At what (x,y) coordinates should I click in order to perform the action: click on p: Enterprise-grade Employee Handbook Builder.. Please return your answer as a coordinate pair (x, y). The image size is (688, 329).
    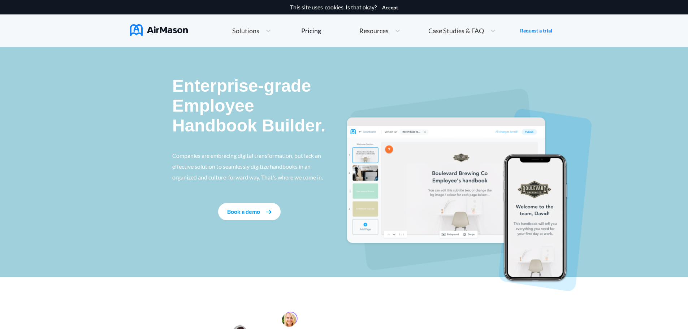
    Looking at the image, I should click on (249, 106).